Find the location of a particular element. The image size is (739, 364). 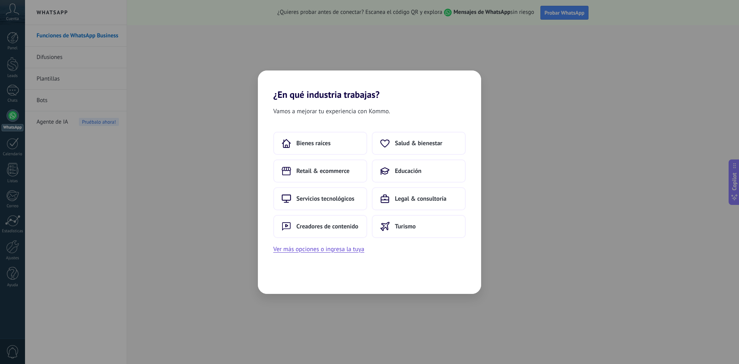

span: Educación is located at coordinates (408, 171).